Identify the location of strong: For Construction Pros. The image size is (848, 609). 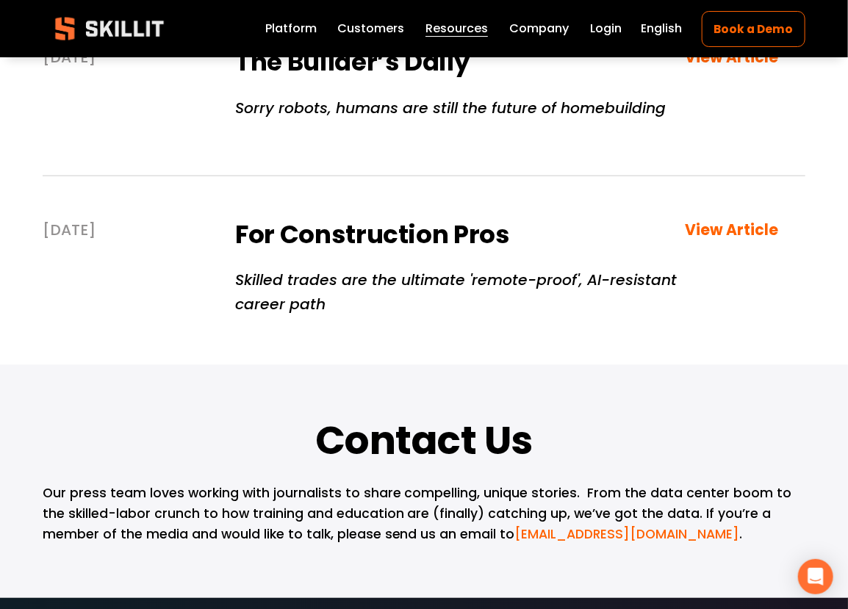
(373, 234).